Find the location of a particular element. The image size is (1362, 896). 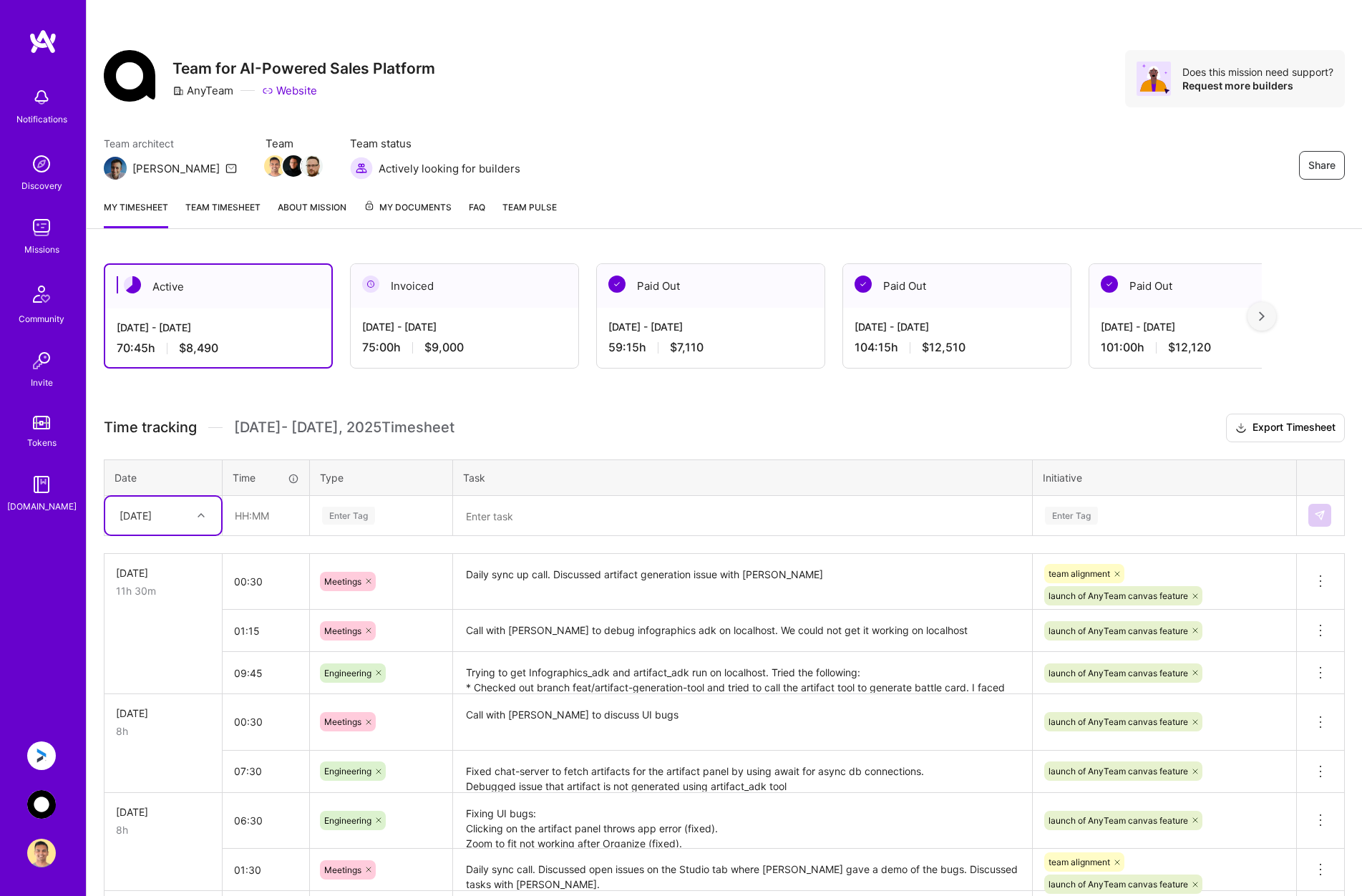

img: Team Architect is located at coordinates (115, 168).